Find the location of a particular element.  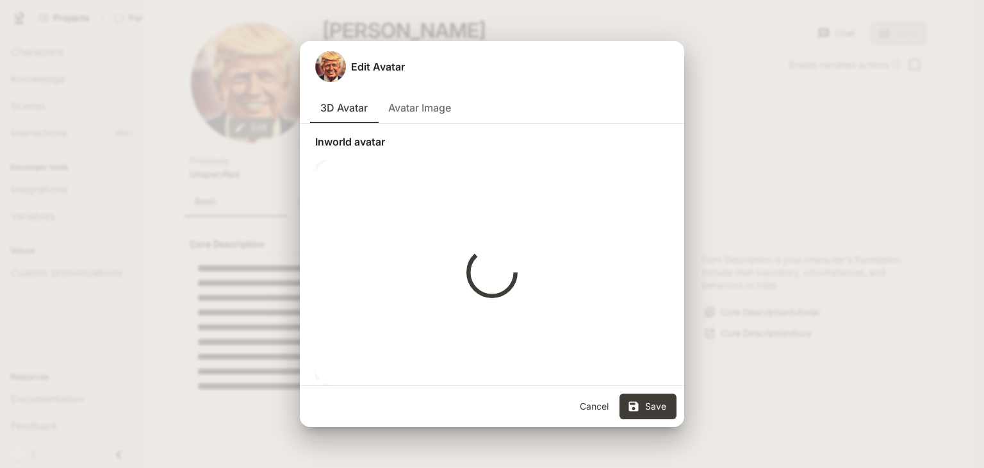

p: Inworld avatar is located at coordinates (492, 142).